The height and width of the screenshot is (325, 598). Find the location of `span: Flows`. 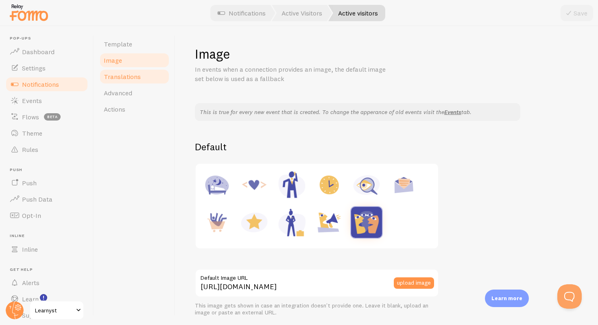

span: Flows is located at coordinates (31, 117).